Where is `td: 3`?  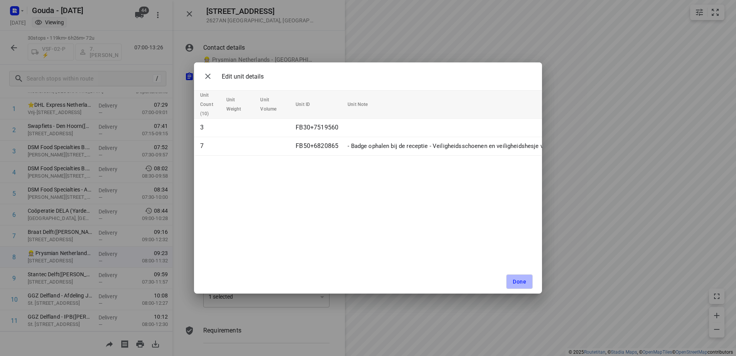
td: 3 is located at coordinates (209, 128).